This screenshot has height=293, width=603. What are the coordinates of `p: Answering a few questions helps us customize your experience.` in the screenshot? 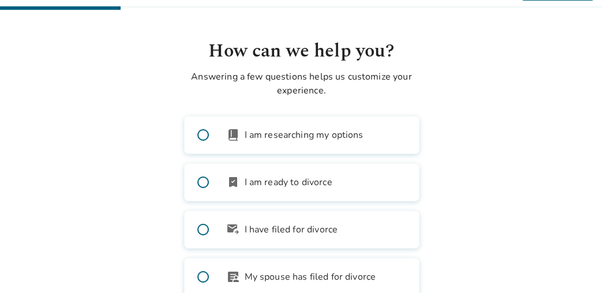 It's located at (302, 84).